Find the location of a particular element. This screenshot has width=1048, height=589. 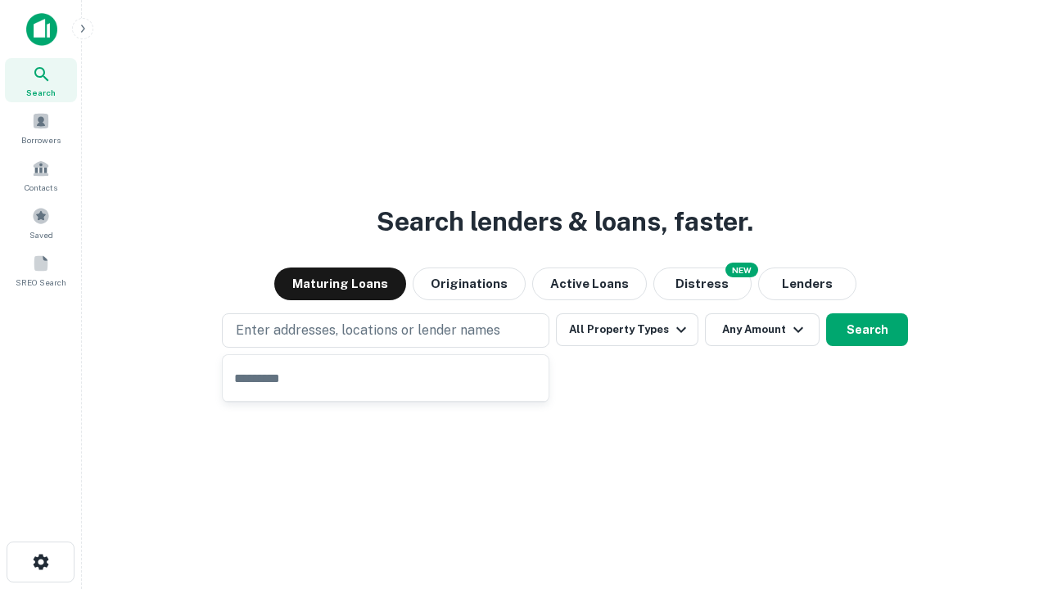

button: Lenders is located at coordinates (807, 284).